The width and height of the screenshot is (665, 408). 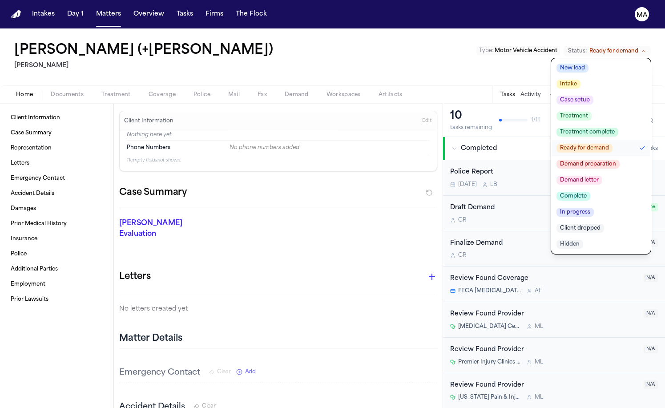 What do you see at coordinates (426, 121) in the screenshot?
I see `span: Edit` at bounding box center [426, 121].